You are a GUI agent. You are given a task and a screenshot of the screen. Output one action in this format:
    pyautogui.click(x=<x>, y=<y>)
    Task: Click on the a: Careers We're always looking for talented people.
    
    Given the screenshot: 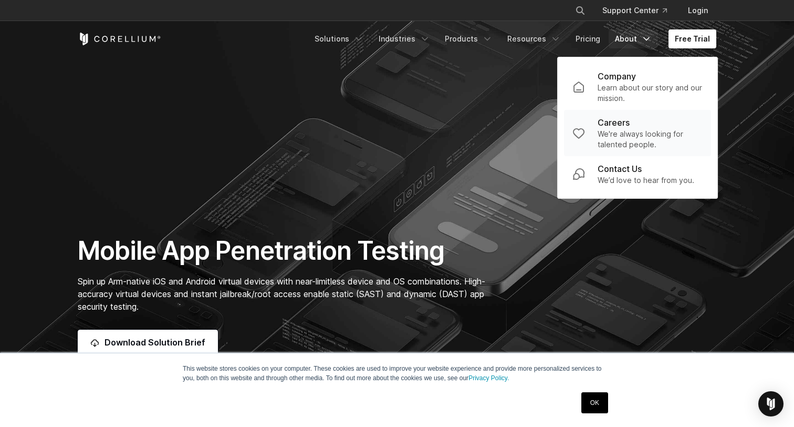 What is the action you would take?
    pyautogui.click(x=638, y=133)
    